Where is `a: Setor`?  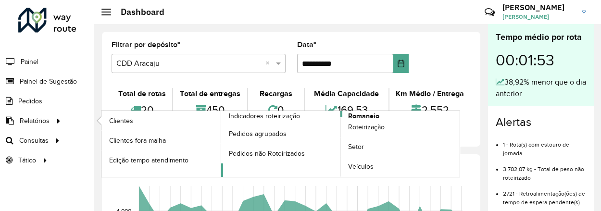 a: Setor is located at coordinates (400, 147).